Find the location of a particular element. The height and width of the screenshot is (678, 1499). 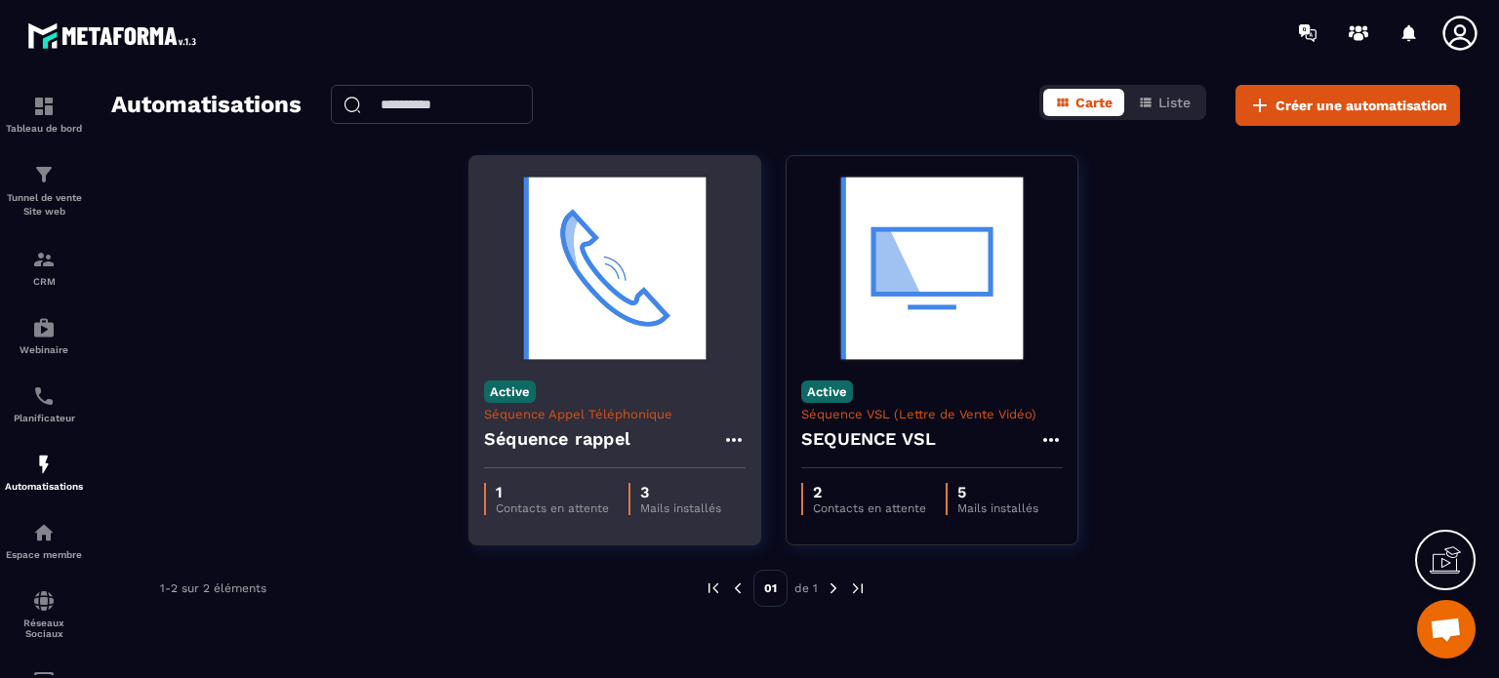

span: Carte is located at coordinates (1094, 102).